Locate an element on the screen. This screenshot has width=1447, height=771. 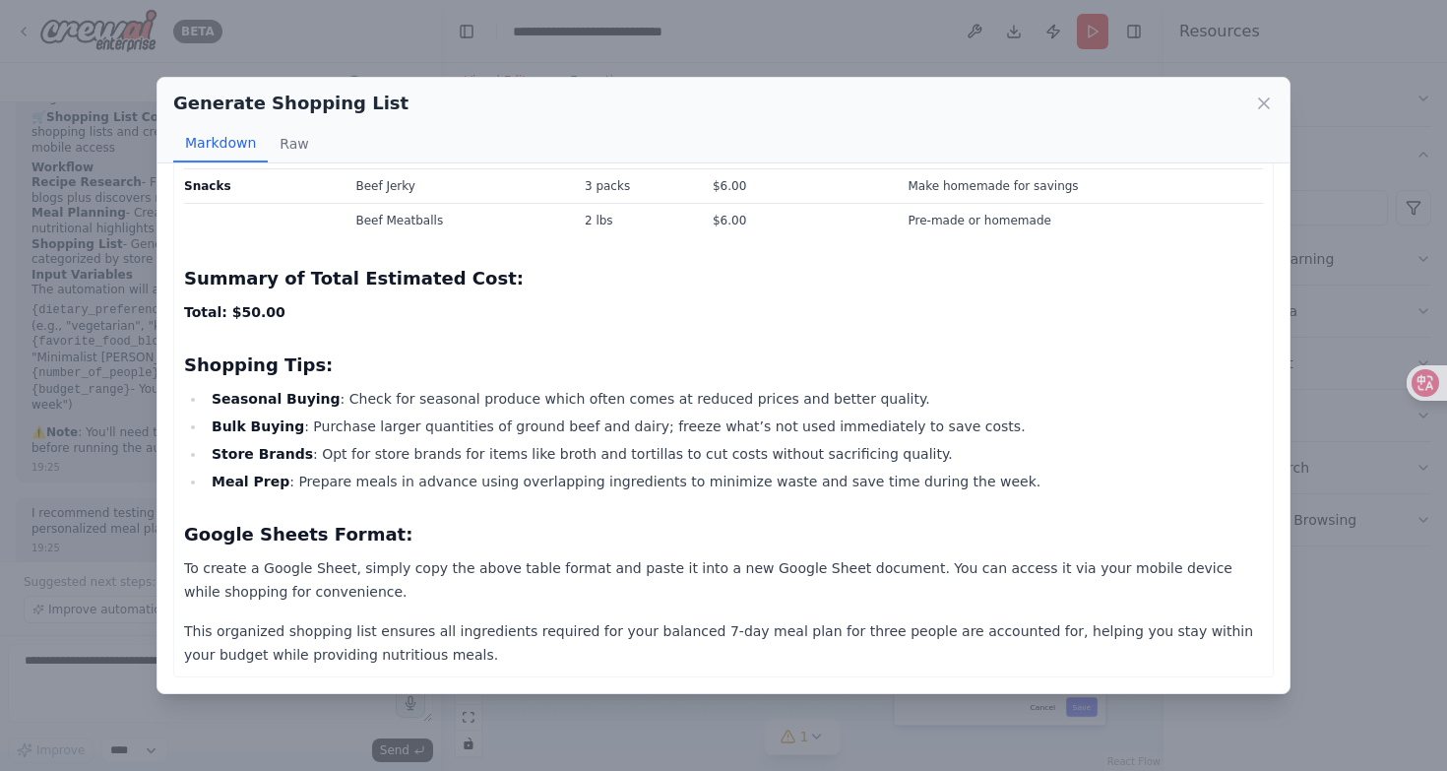
strong: Meal Prep is located at coordinates (250, 481).